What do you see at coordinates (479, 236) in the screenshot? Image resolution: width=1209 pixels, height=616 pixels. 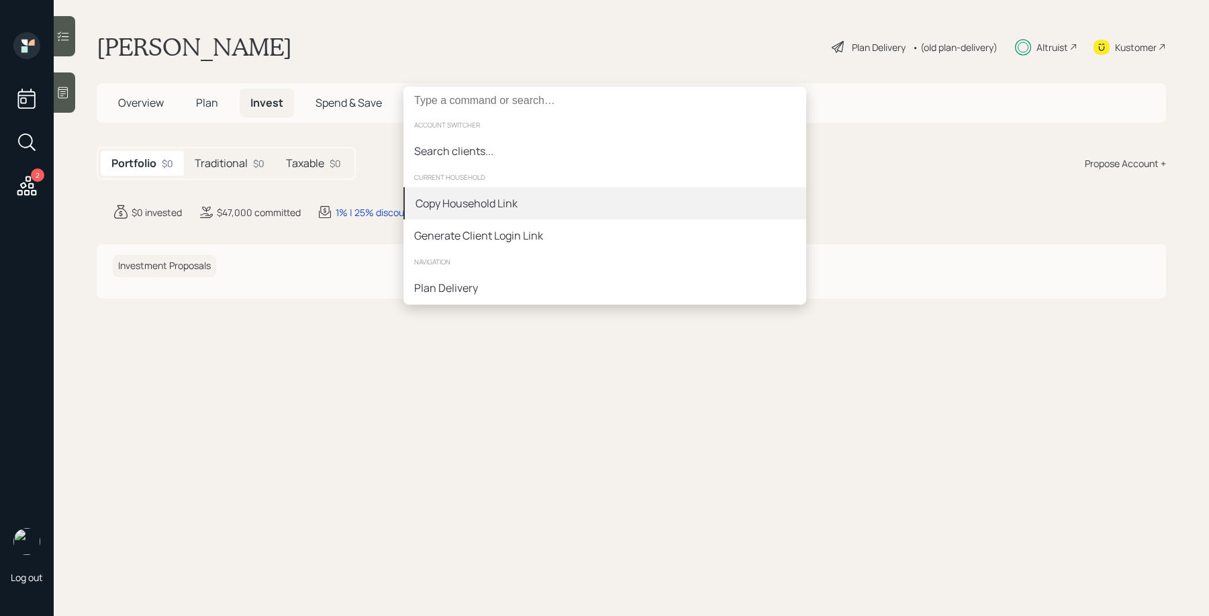 I see `div: Generate Client Login Link` at bounding box center [479, 236].